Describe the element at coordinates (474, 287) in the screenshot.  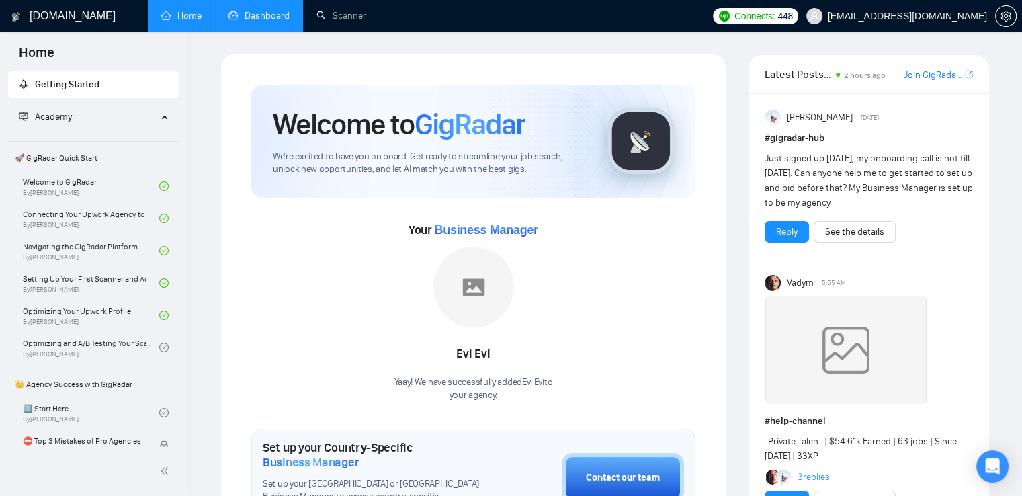
I see `img: placeholder.png` at that location.